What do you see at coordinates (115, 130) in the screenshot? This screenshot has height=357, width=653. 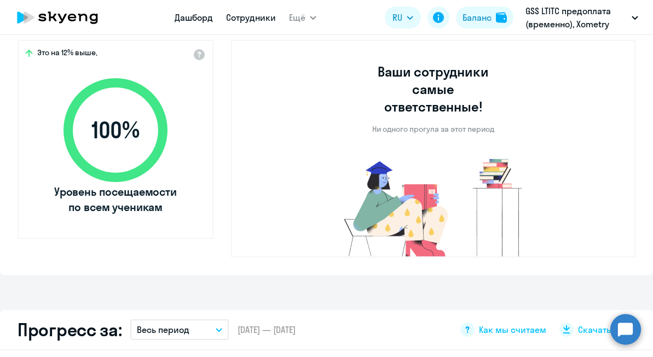 I see `span: 100 %` at bounding box center [115, 130].